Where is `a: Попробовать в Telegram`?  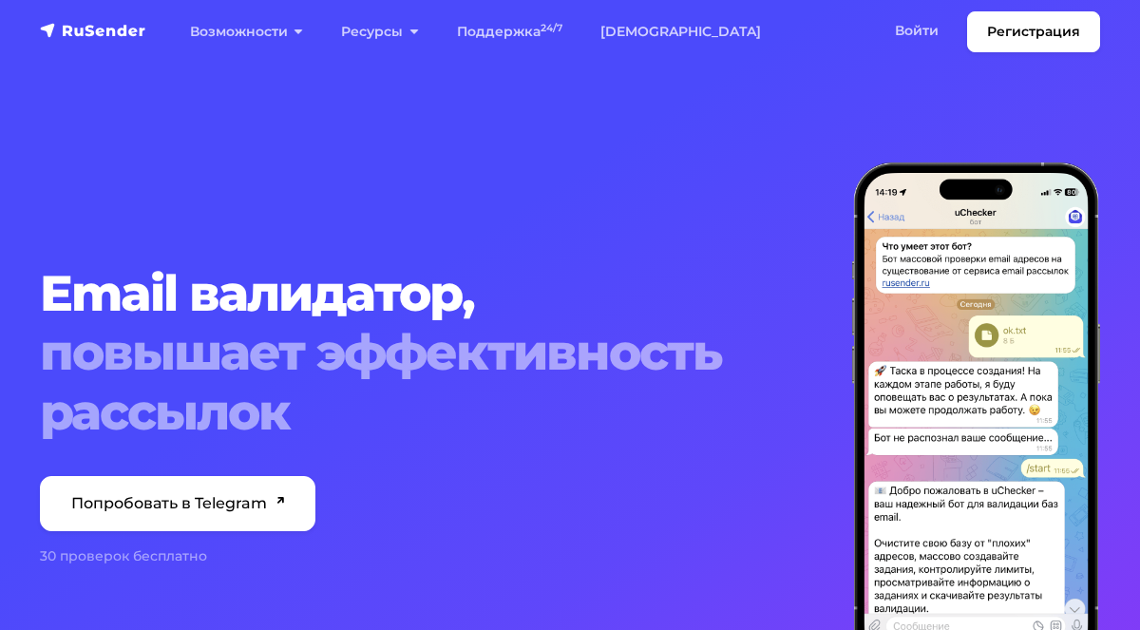 a: Попробовать в Telegram is located at coordinates (178, 504).